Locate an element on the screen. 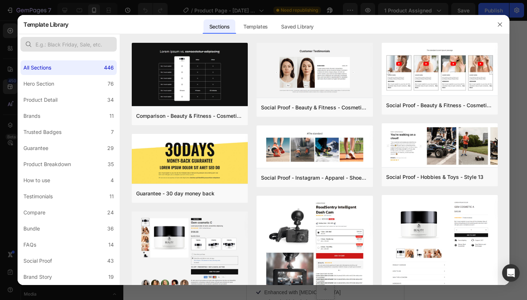  img: c19.png is located at coordinates (189, 75).